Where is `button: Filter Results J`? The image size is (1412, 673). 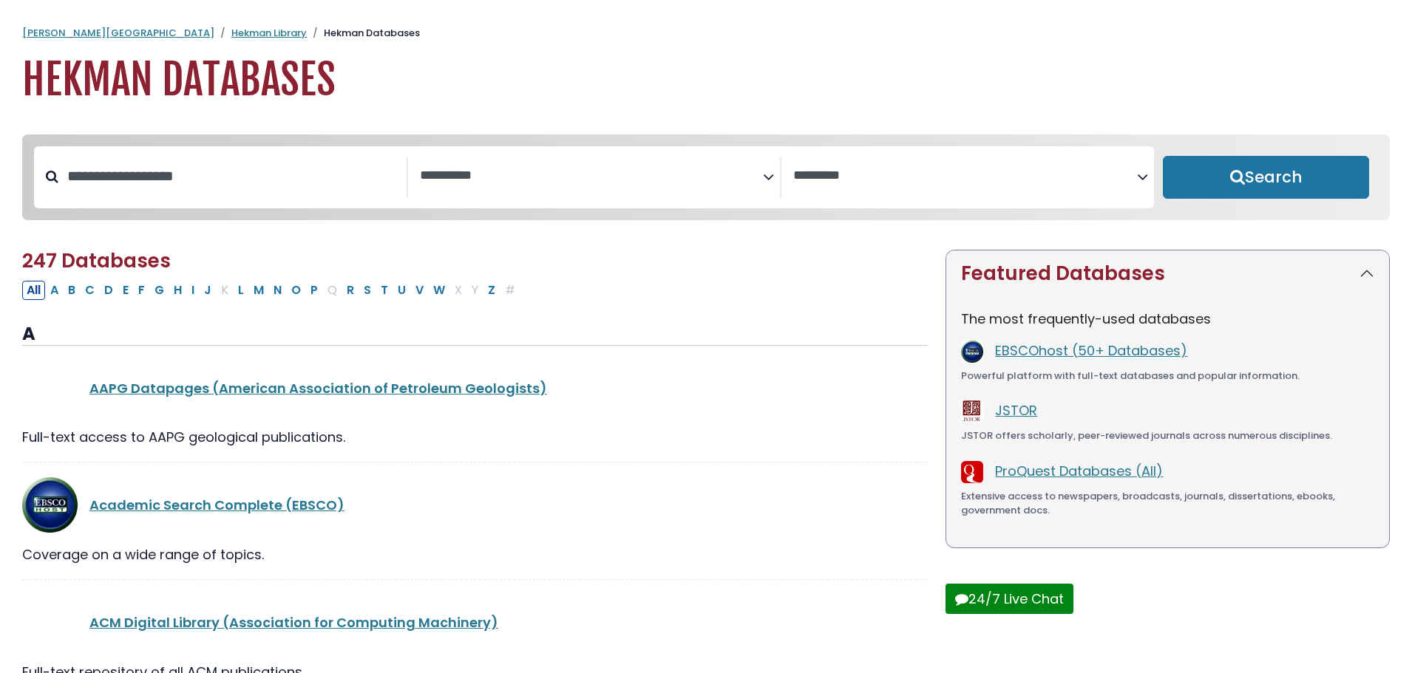
button: Filter Results J is located at coordinates (208, 290).